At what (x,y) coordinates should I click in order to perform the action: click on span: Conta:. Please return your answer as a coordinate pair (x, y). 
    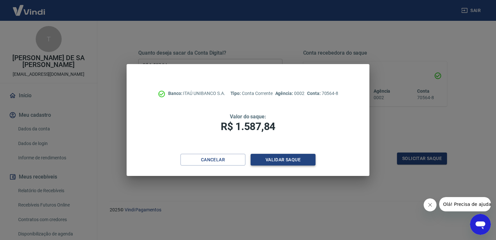
    Looking at the image, I should click on (314, 93).